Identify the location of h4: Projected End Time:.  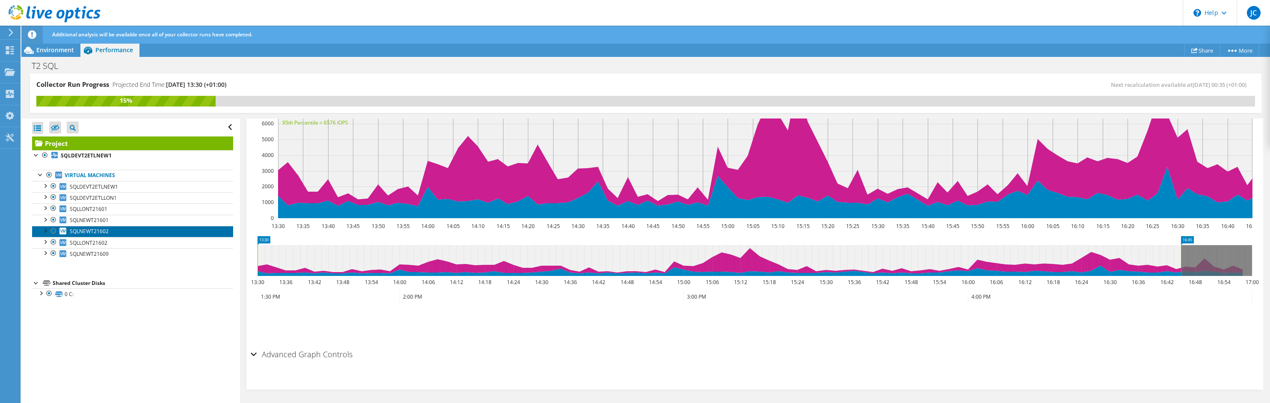
(169, 85).